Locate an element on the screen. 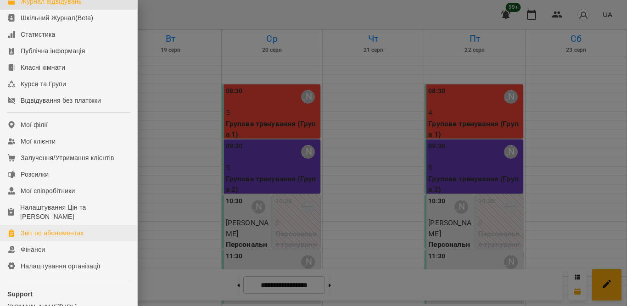 Image resolution: width=627 pixels, height=306 pixels. p: Support is located at coordinates (68, 294).